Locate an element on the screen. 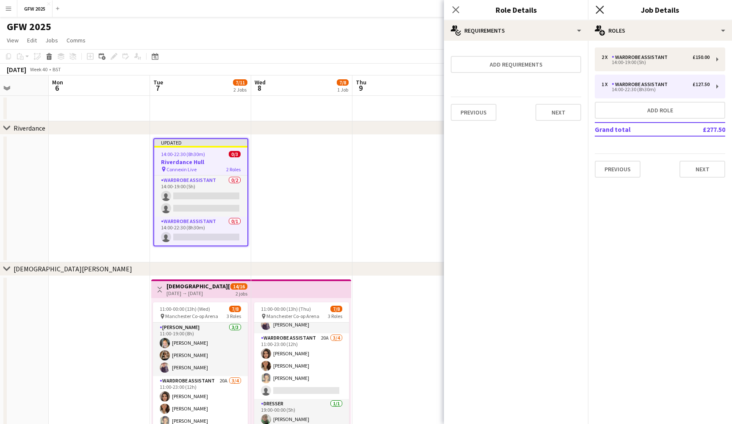 Image resolution: width=732 pixels, height=424 pixels. td: £277.50 is located at coordinates (700, 129).